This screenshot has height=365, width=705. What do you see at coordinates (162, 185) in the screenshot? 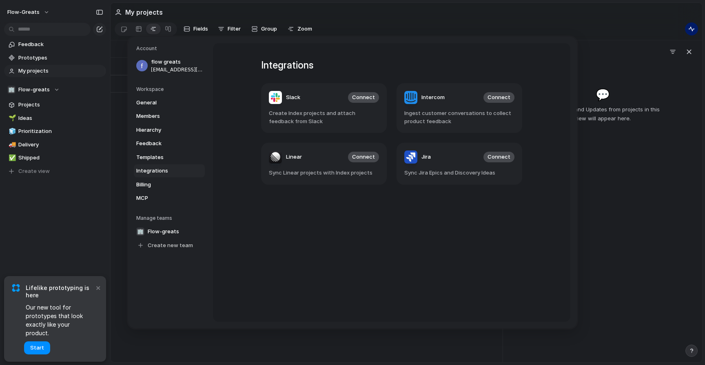
I see `span: Billing` at bounding box center [162, 185].